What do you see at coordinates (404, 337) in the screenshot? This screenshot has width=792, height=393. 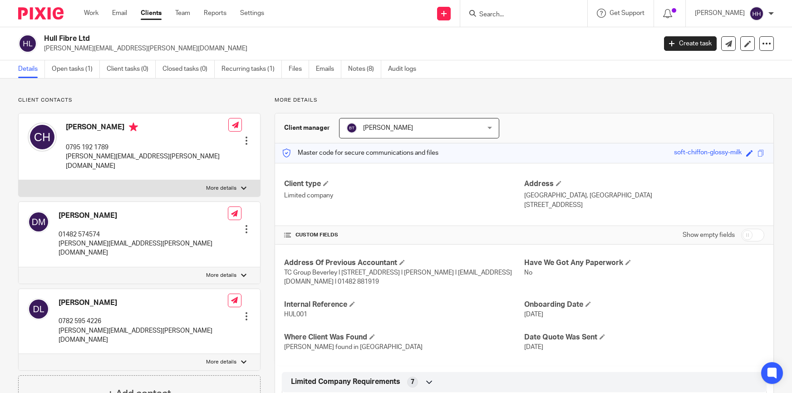 I see `h4: Where Client Was Found` at bounding box center [404, 337].